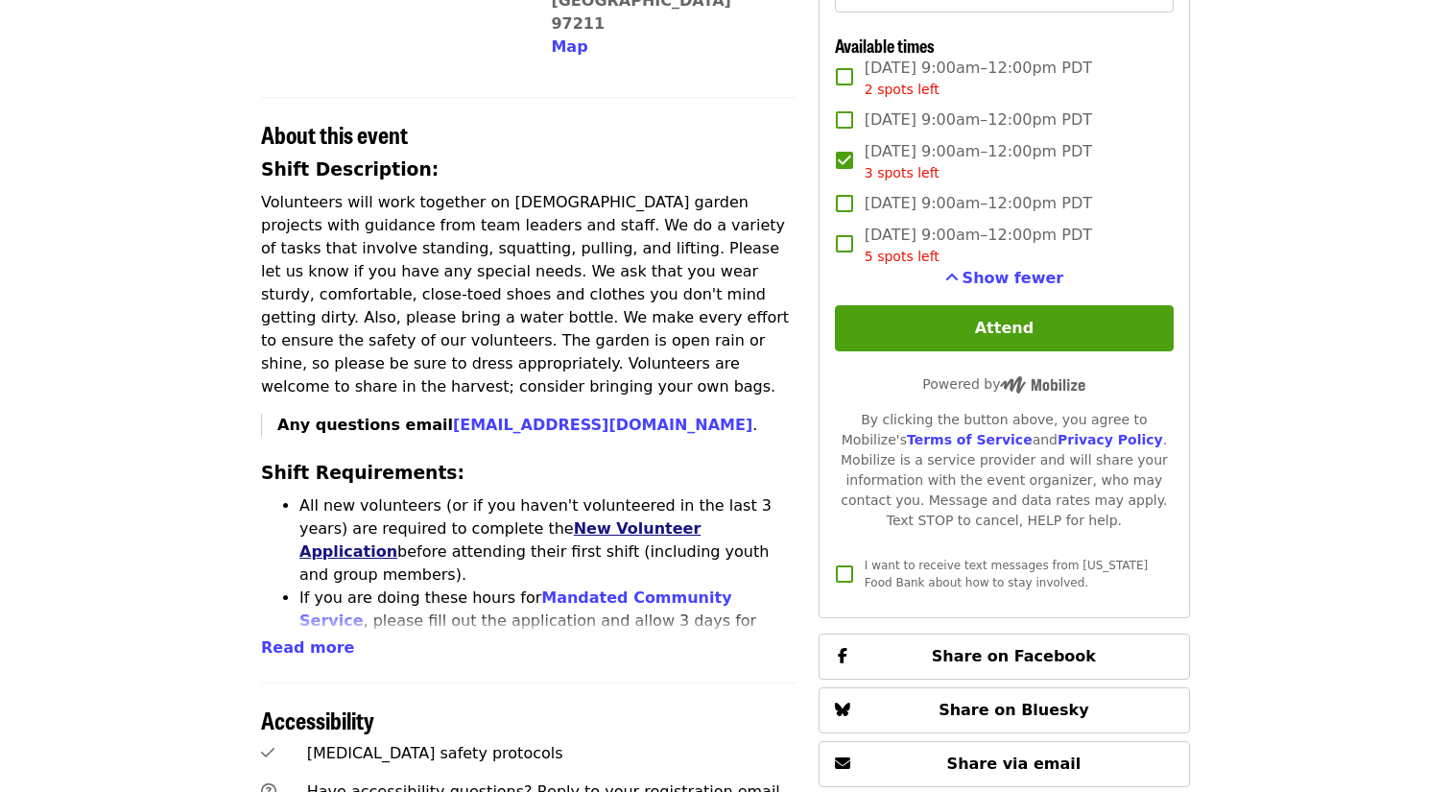 This screenshot has width=1451, height=792. I want to click on button: Map, so click(569, 47).